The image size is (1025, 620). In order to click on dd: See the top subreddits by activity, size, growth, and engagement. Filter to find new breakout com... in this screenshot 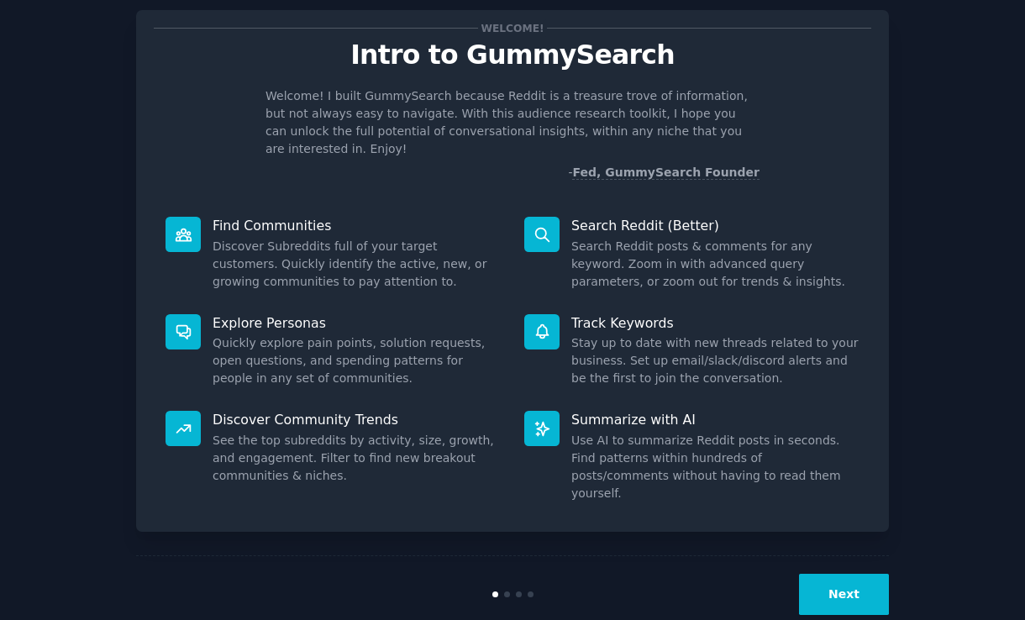, I will do `click(356, 458)`.